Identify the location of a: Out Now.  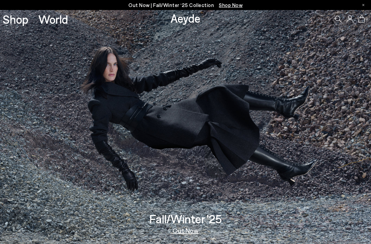
(185, 230).